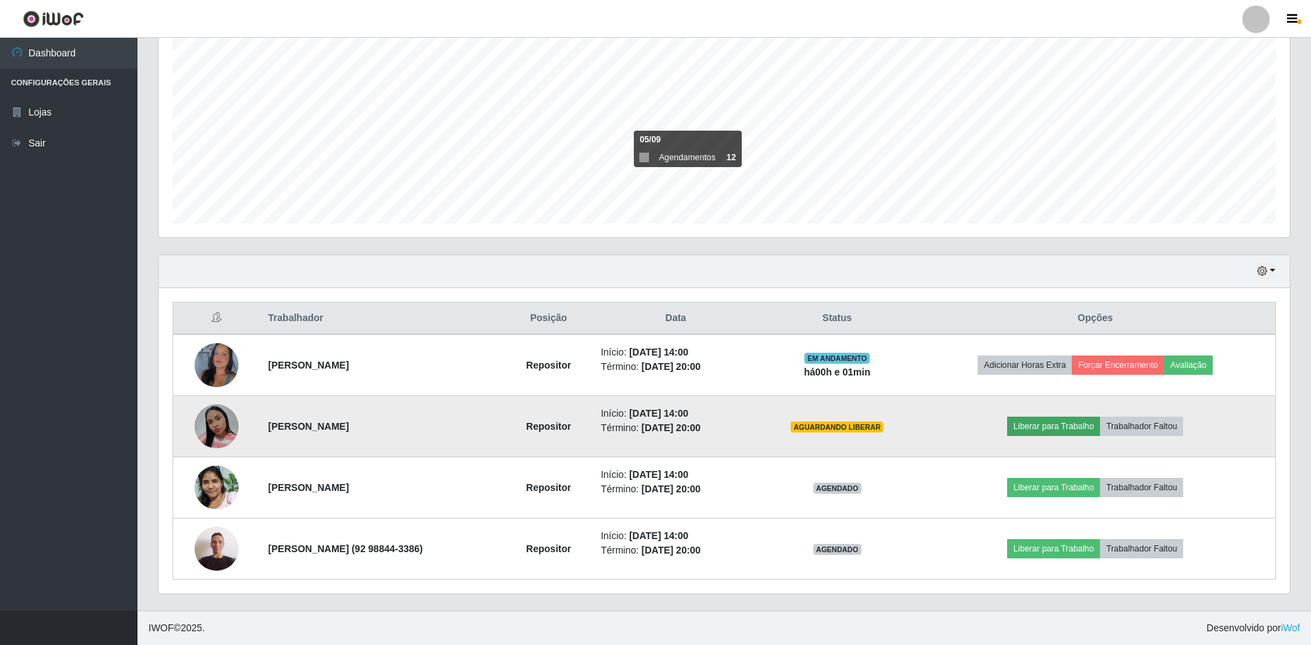 This screenshot has width=1311, height=645. Describe the element at coordinates (382, 318) in the screenshot. I see `th: Trabalhador` at that location.